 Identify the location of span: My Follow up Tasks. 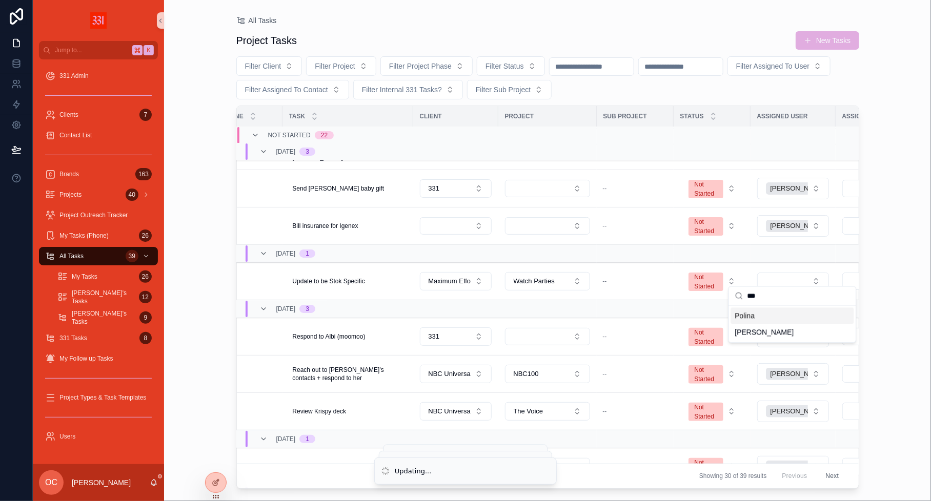
(86, 359).